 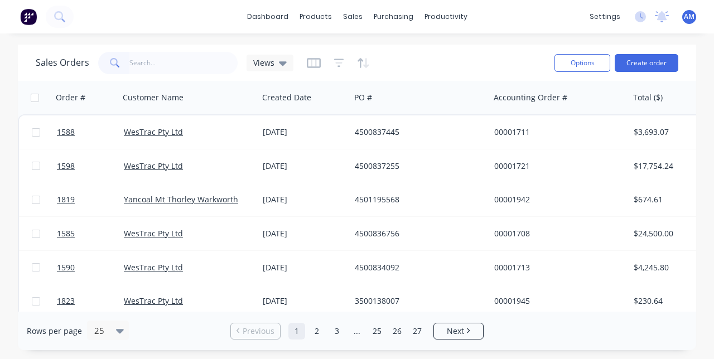 I want to click on a: 1598, so click(x=90, y=166).